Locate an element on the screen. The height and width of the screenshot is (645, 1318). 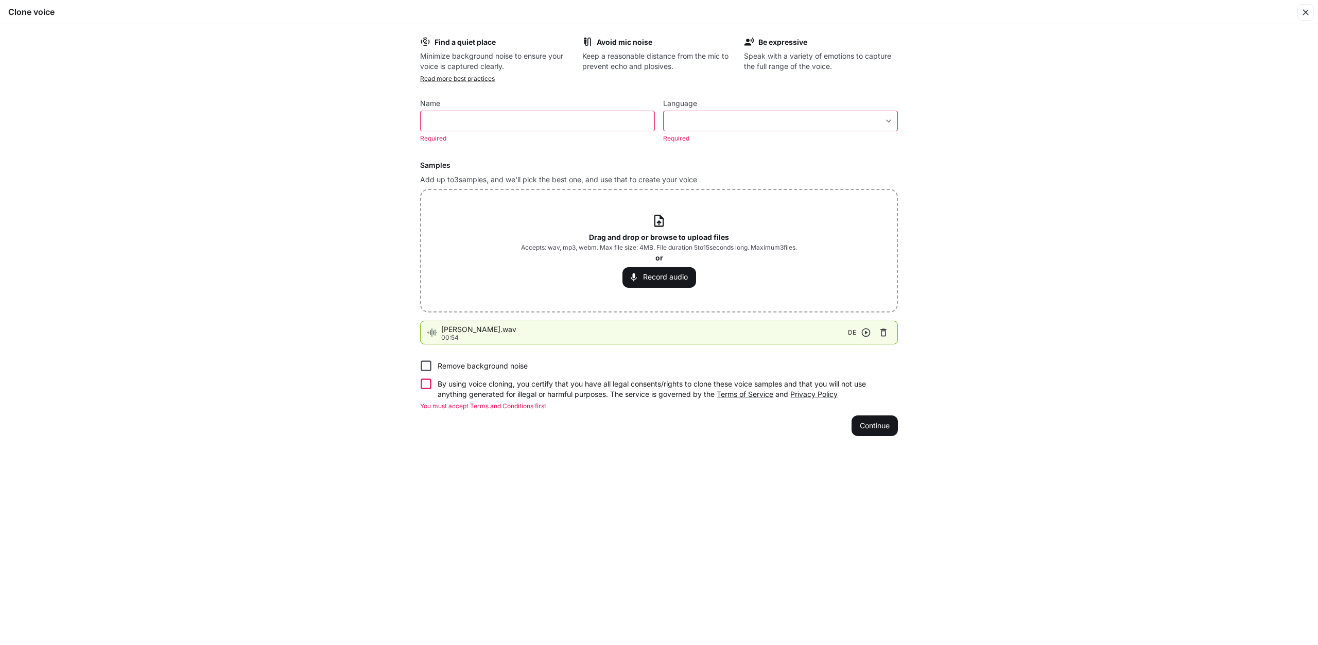
p: Remove background noise is located at coordinates (483, 366).